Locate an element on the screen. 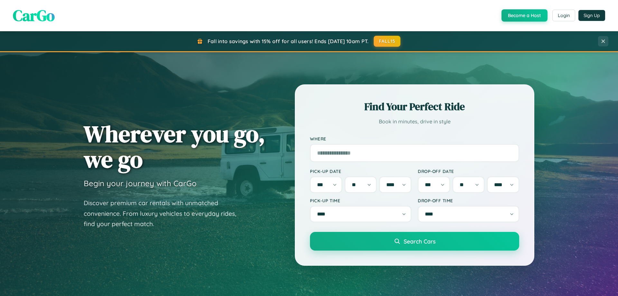  p: Book in minutes, drive in style is located at coordinates (414, 121).